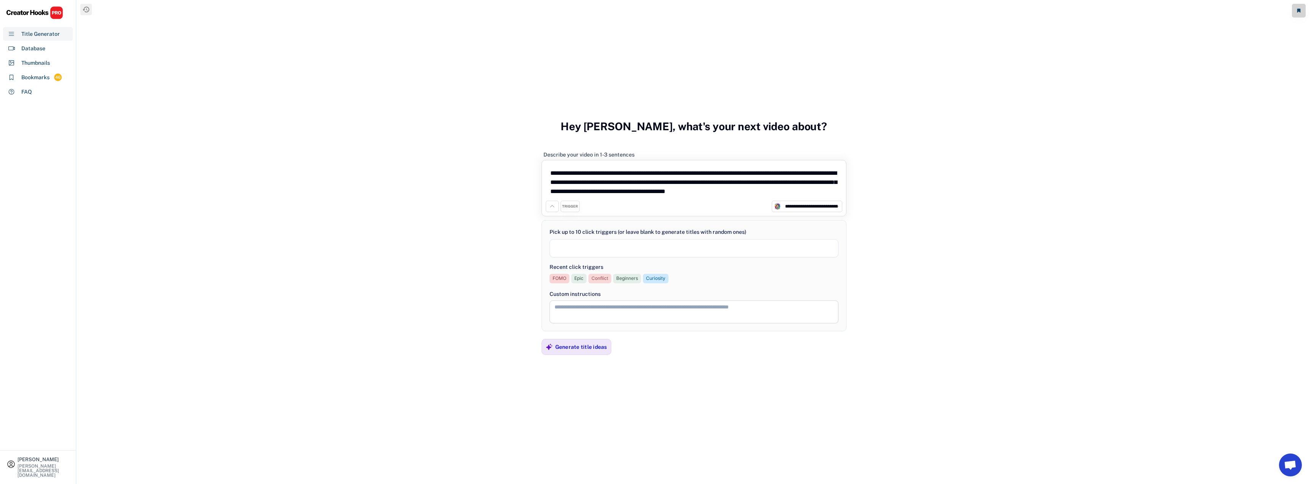 This screenshot has width=1311, height=484. What do you see at coordinates (581, 347) in the screenshot?
I see `div: Generate title ideas` at bounding box center [581, 347].